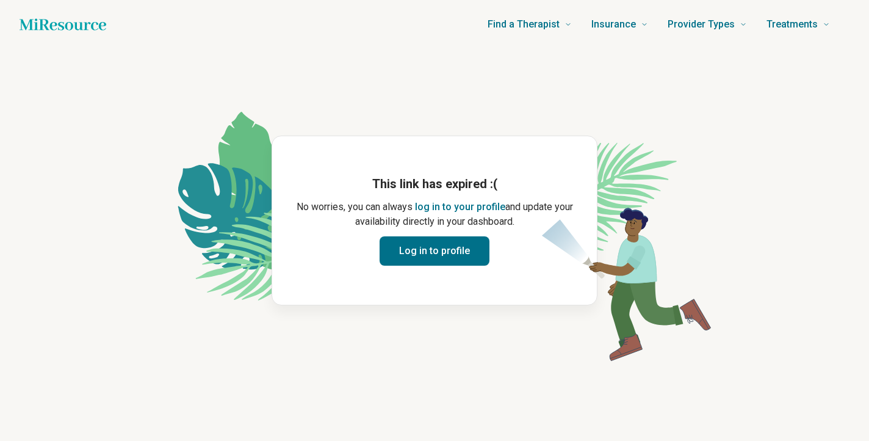 Image resolution: width=869 pixels, height=441 pixels. Describe the element at coordinates (792, 24) in the screenshot. I see `span: Treatments` at that location.